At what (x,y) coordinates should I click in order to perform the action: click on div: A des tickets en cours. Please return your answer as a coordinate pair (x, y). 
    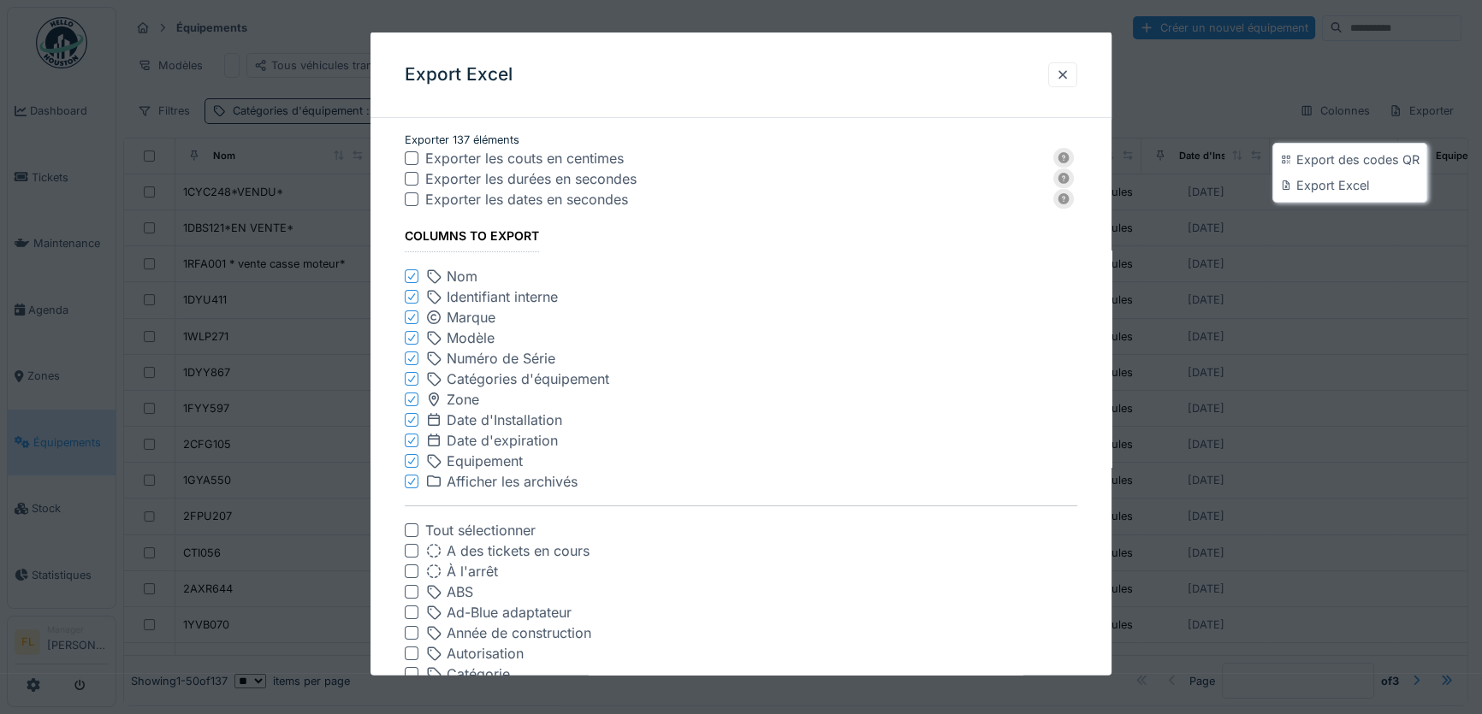
    Looking at the image, I should click on (507, 551).